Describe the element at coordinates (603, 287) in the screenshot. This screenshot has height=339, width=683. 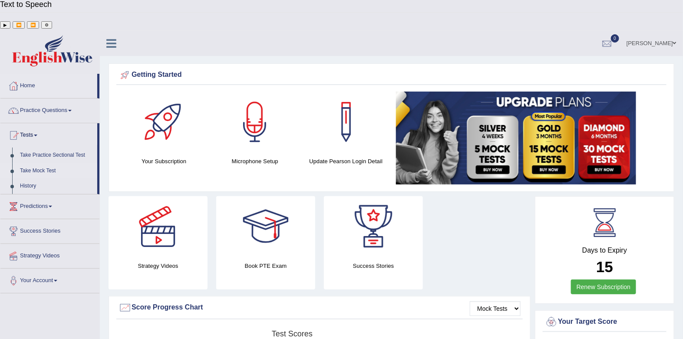
I see `a: Renew Subscription` at that location.